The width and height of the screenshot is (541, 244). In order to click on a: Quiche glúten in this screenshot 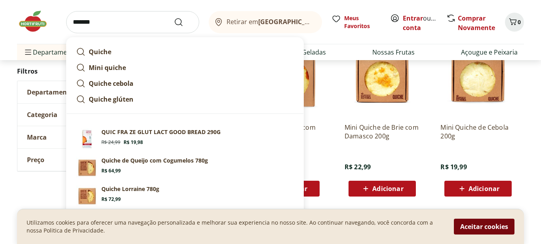, I will do `click(185, 99)`.